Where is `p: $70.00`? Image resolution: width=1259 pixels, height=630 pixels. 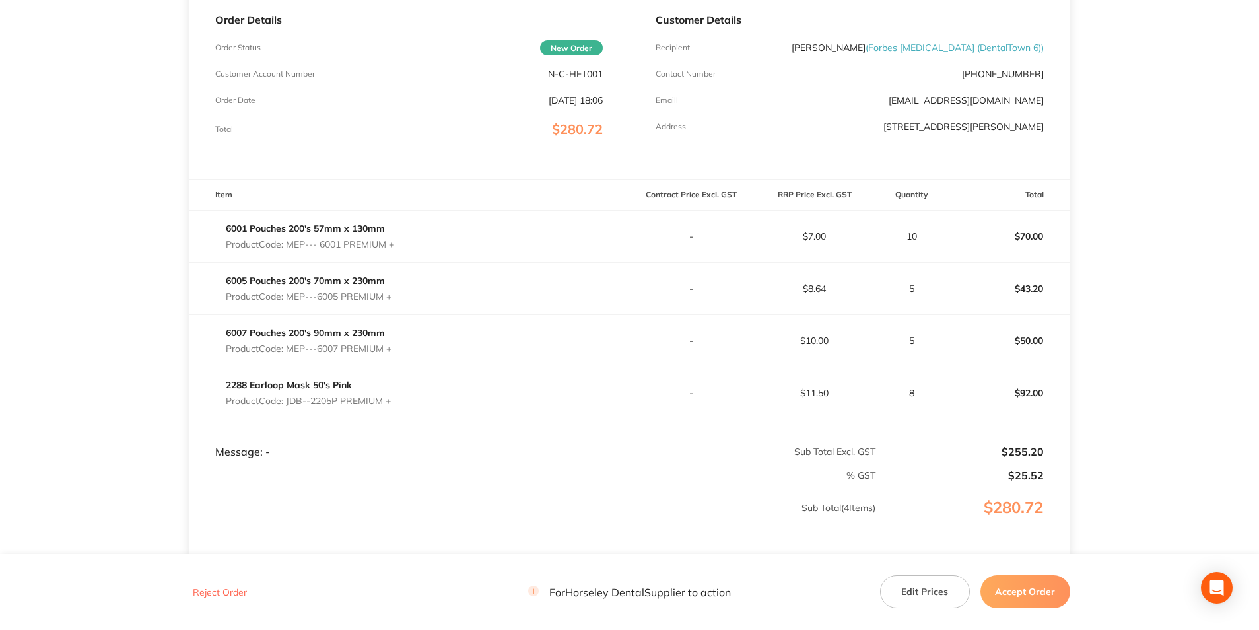
p: $70.00 is located at coordinates (1008, 236).